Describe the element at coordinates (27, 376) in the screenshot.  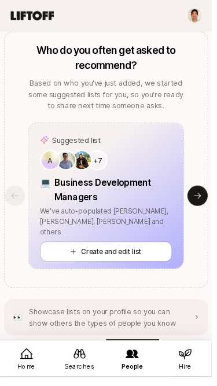
I see `span: Home` at that location.